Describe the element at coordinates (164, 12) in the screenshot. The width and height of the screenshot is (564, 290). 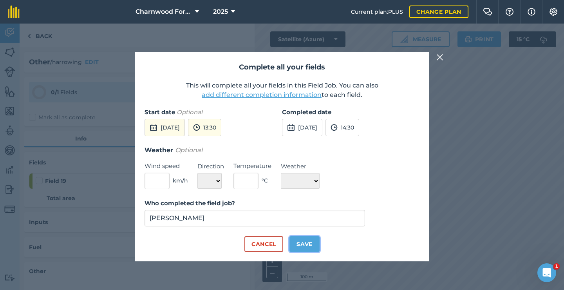
I see `span: Charnwood Forest Alpacas` at that location.